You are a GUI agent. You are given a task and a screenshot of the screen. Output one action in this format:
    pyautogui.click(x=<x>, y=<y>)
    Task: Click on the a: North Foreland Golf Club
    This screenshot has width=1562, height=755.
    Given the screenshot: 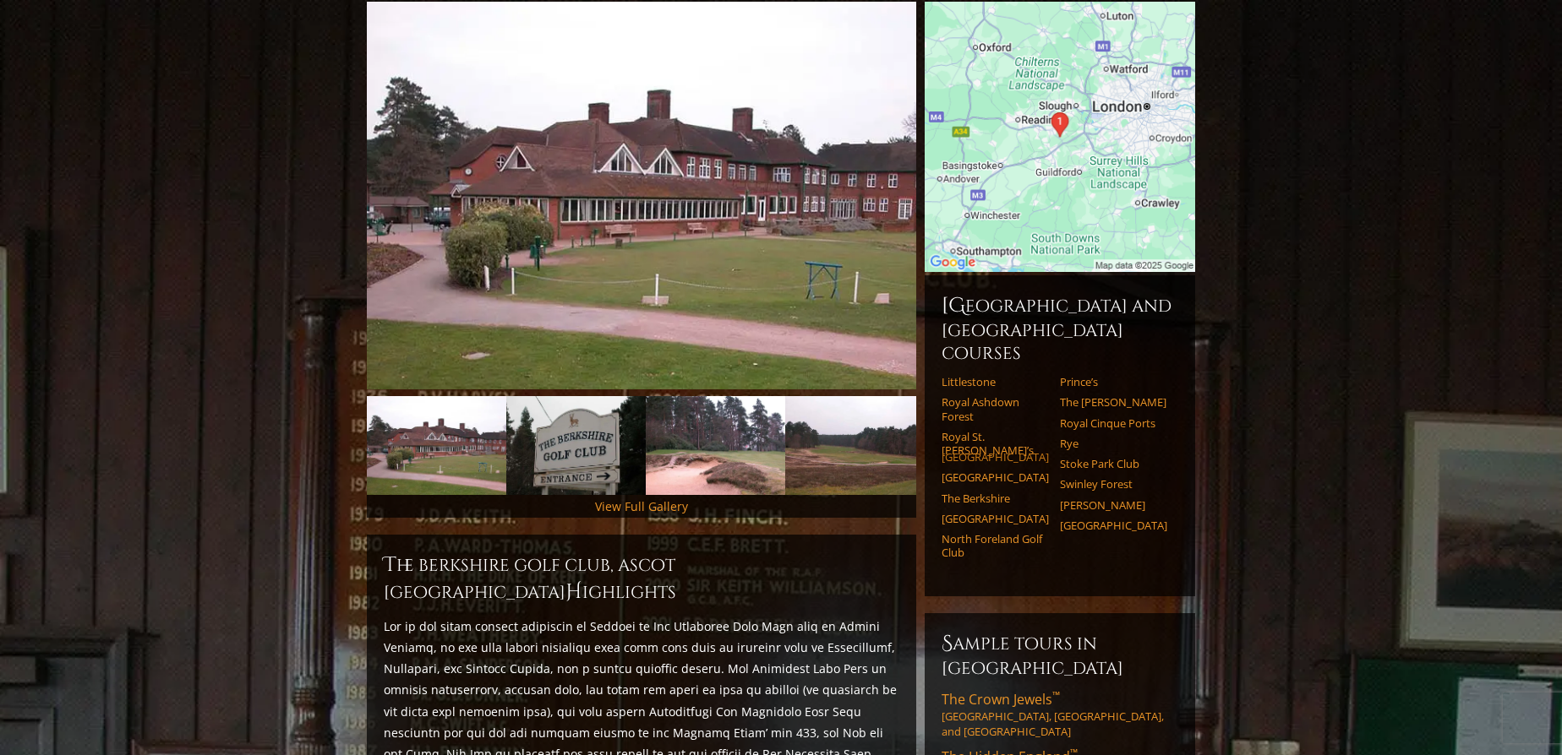 What is the action you would take?
    pyautogui.click(x=995, y=546)
    